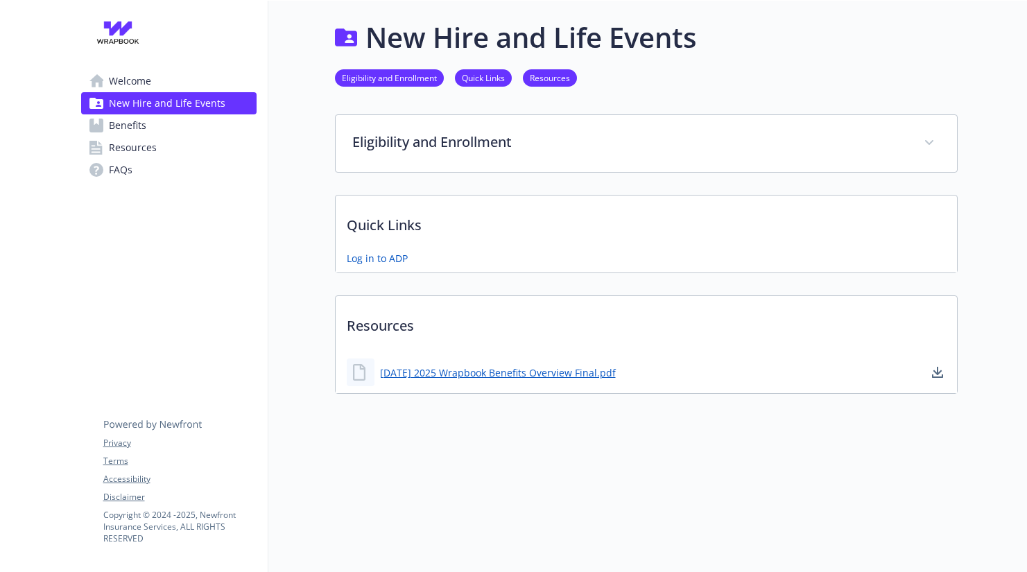  I want to click on a: Welcome, so click(169, 81).